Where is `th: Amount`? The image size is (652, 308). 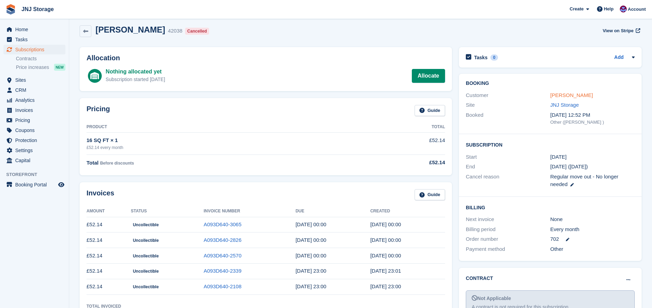 th: Amount is located at coordinates (109, 211).